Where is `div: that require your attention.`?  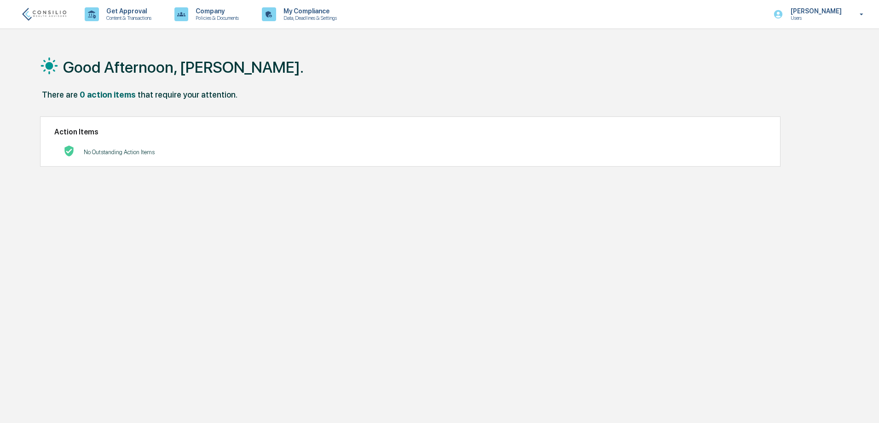 div: that require your attention. is located at coordinates (187, 94).